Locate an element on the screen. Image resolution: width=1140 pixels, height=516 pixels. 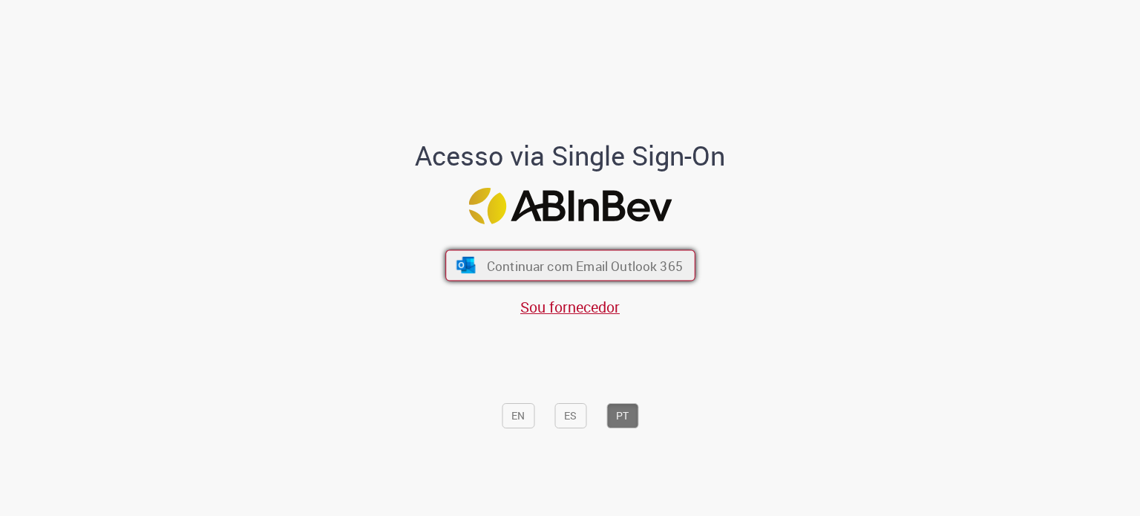
button: ícone Azure/Microsoft 360 Continuar com Email Outlook 365 is located at coordinates (570, 266).